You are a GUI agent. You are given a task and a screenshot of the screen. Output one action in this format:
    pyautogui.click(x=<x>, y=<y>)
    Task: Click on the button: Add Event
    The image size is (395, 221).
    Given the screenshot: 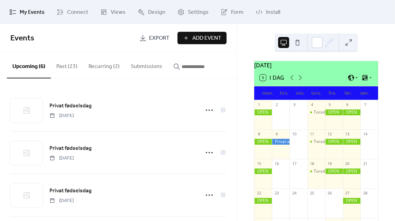 What is the action you would take?
    pyautogui.click(x=202, y=38)
    